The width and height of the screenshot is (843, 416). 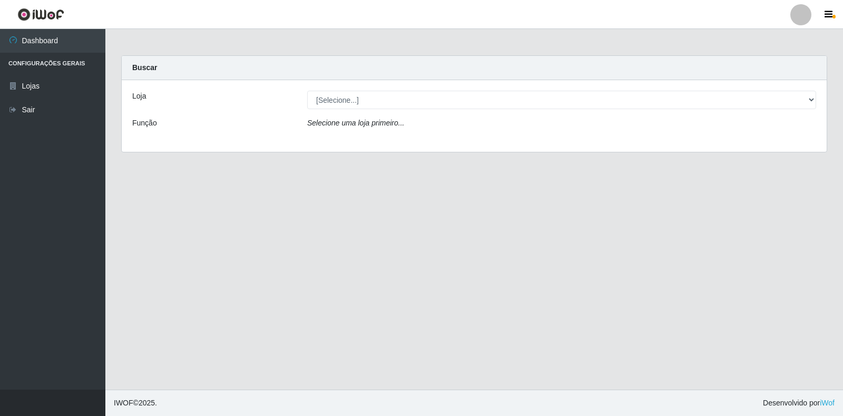 I want to click on img: CoreUI Logo, so click(x=41, y=14).